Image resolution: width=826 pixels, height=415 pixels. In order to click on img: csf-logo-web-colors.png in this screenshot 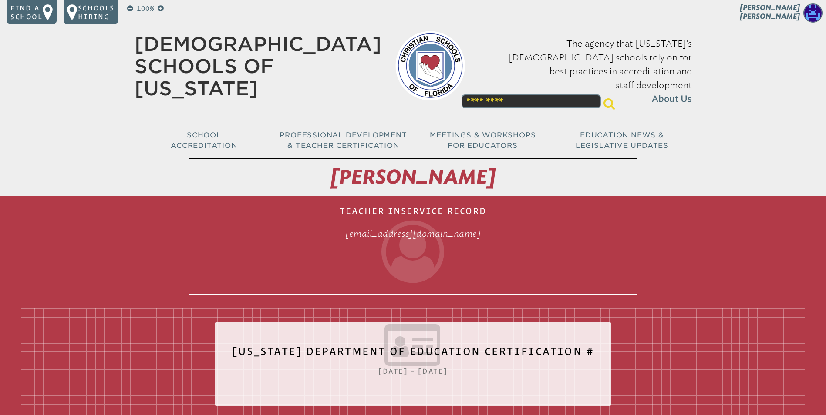, I will do `click(430, 66)`.